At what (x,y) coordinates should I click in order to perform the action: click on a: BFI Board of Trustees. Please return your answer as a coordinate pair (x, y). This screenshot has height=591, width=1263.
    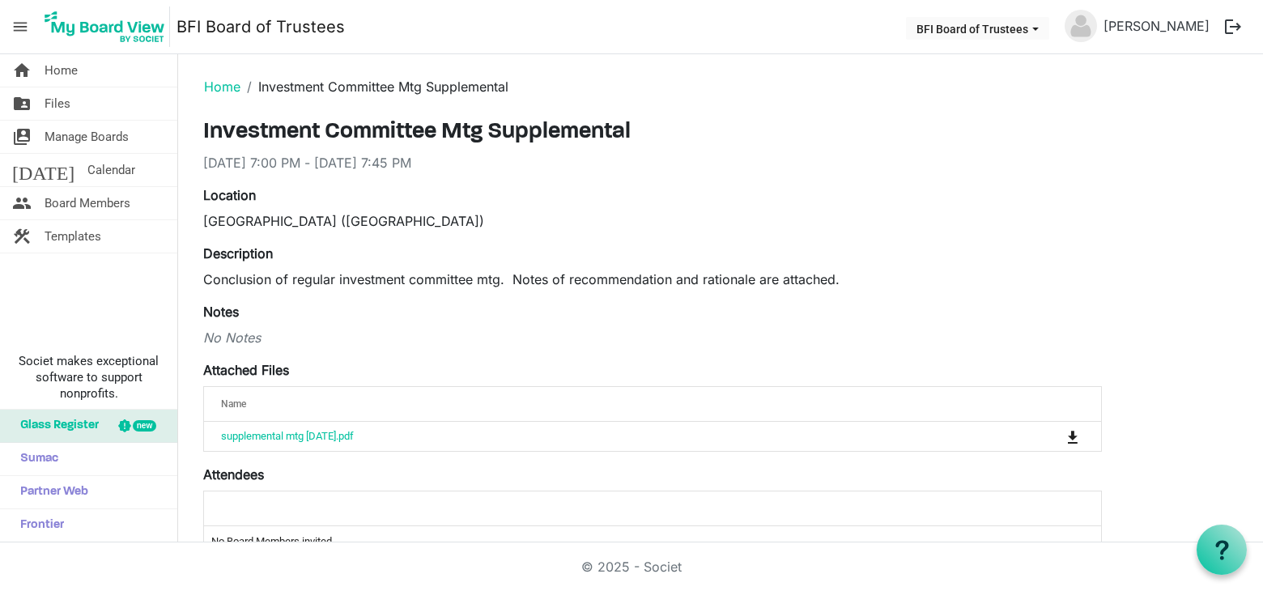
    Looking at the image, I should click on (261, 27).